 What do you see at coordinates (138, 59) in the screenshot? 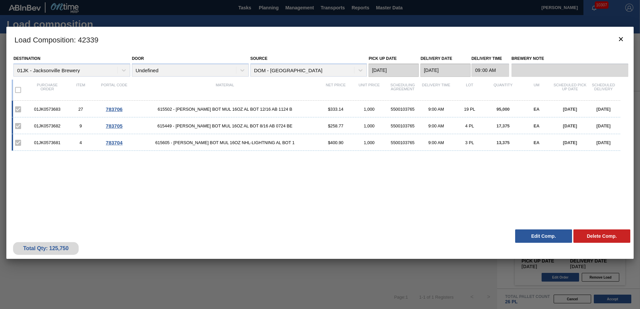
I see `label: Door` at bounding box center [138, 59].